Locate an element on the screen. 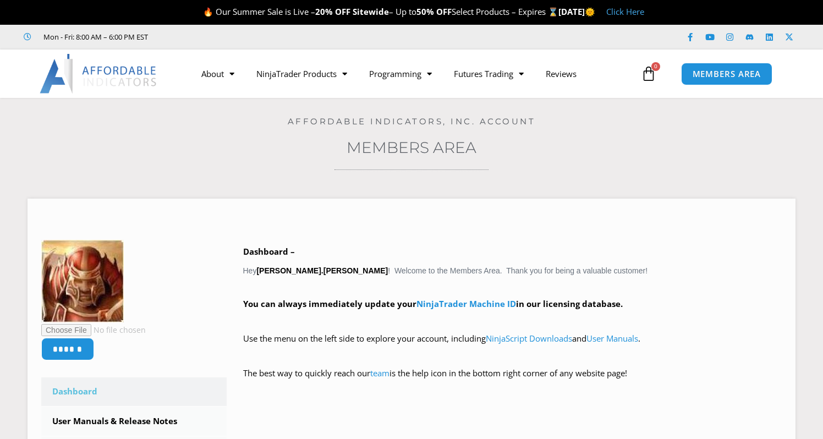 This screenshot has height=439, width=823. span: MEMBERS AREA is located at coordinates (727, 74).